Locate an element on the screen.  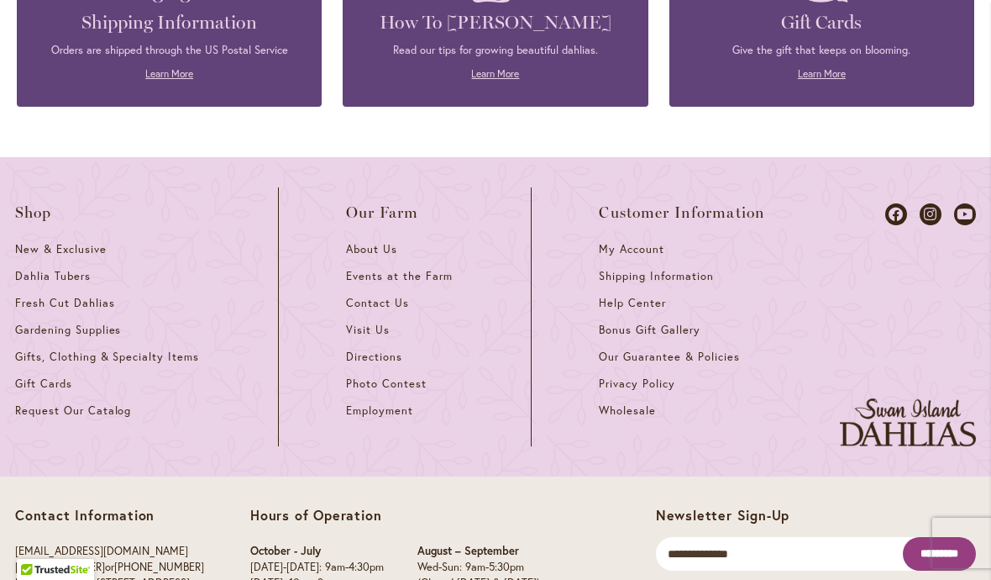
a: Dahlias on Instagram is located at coordinates (931, 214).